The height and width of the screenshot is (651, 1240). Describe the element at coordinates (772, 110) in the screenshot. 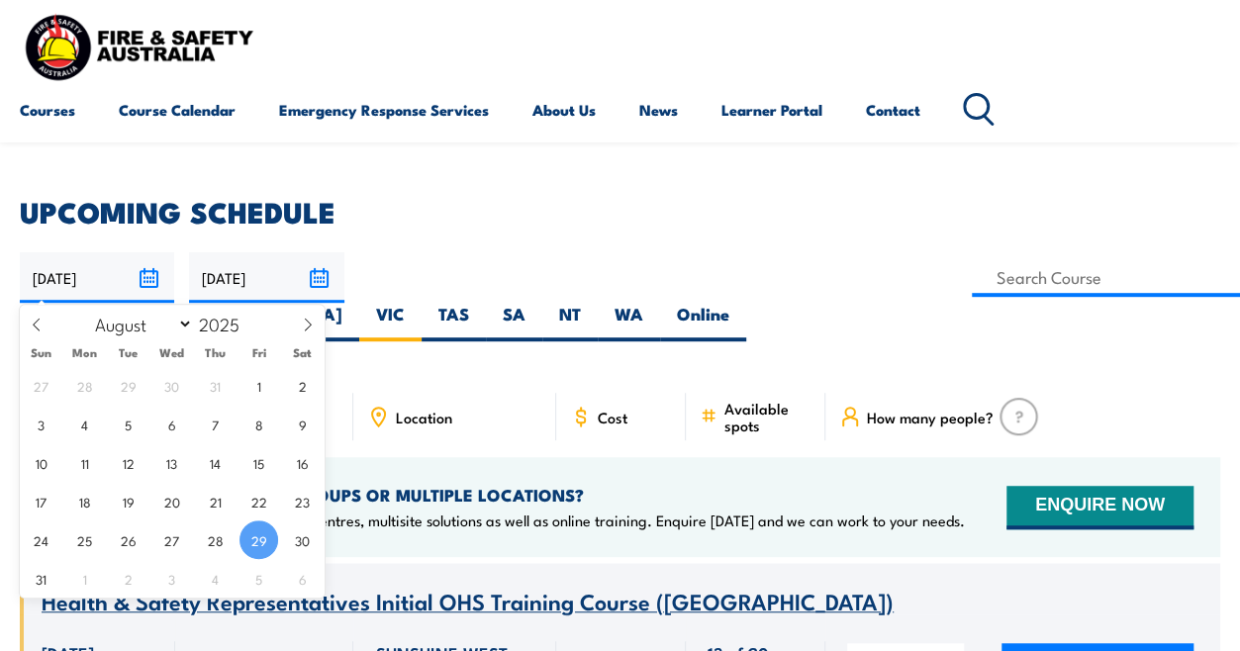

I see `a: Learner Portal` at that location.